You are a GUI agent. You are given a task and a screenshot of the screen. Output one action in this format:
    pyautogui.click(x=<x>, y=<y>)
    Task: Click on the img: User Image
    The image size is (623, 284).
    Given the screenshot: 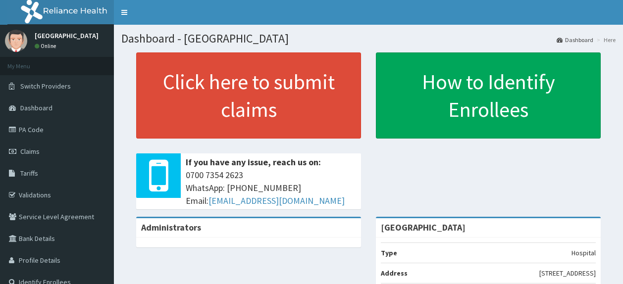 What is the action you would take?
    pyautogui.click(x=16, y=41)
    